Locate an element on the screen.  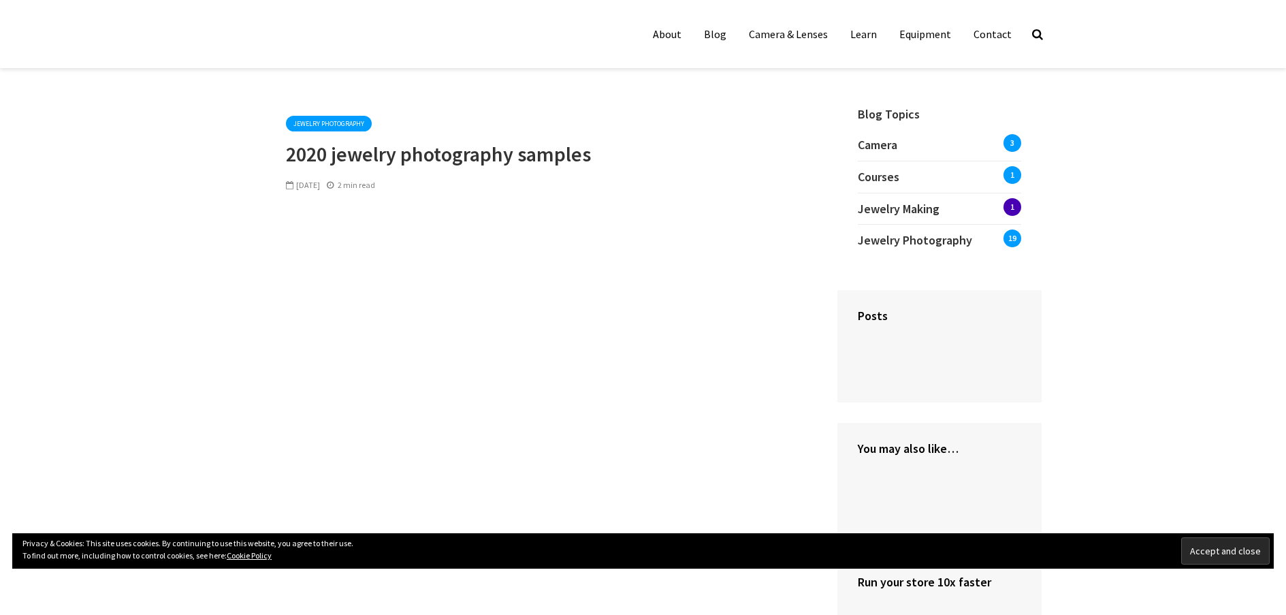
span: Jewelry Making is located at coordinates (899, 208).